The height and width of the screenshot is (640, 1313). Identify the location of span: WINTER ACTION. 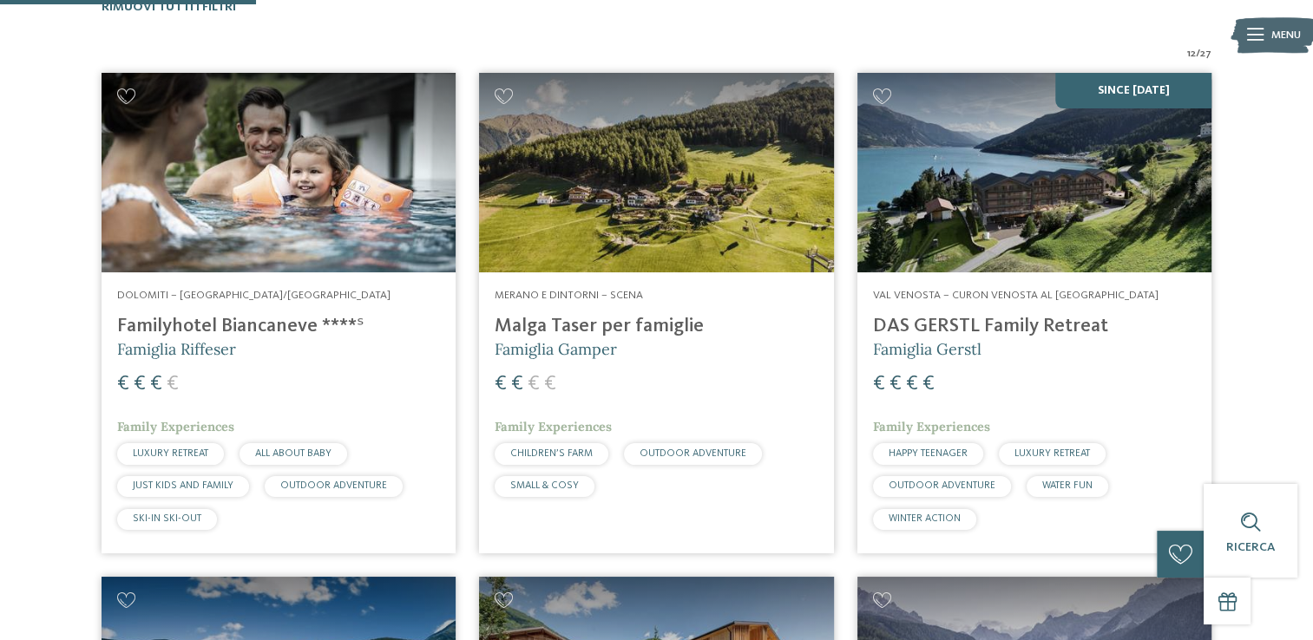
(924, 519).